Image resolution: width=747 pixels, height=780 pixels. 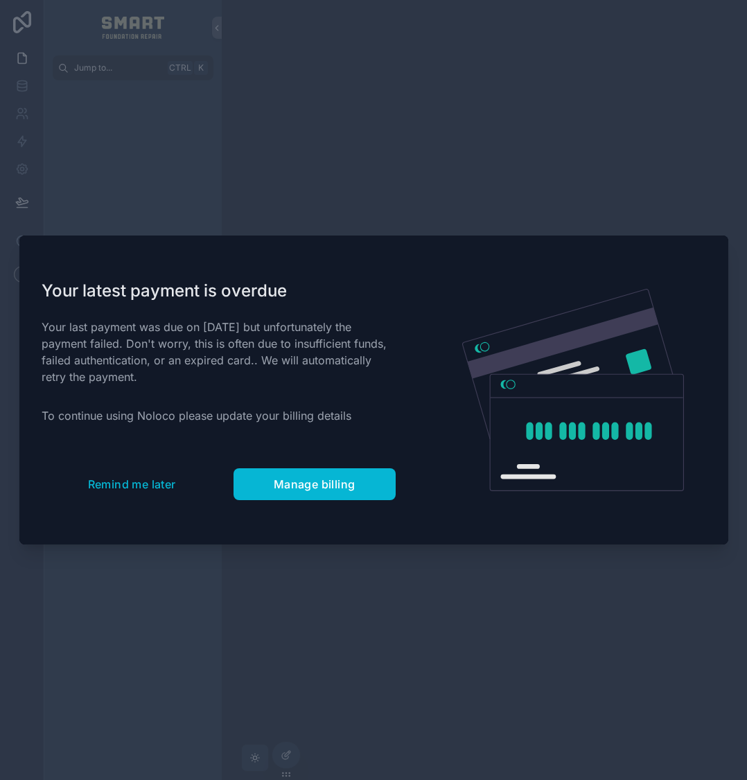 I want to click on img: Credit card illustration, so click(x=573, y=390).